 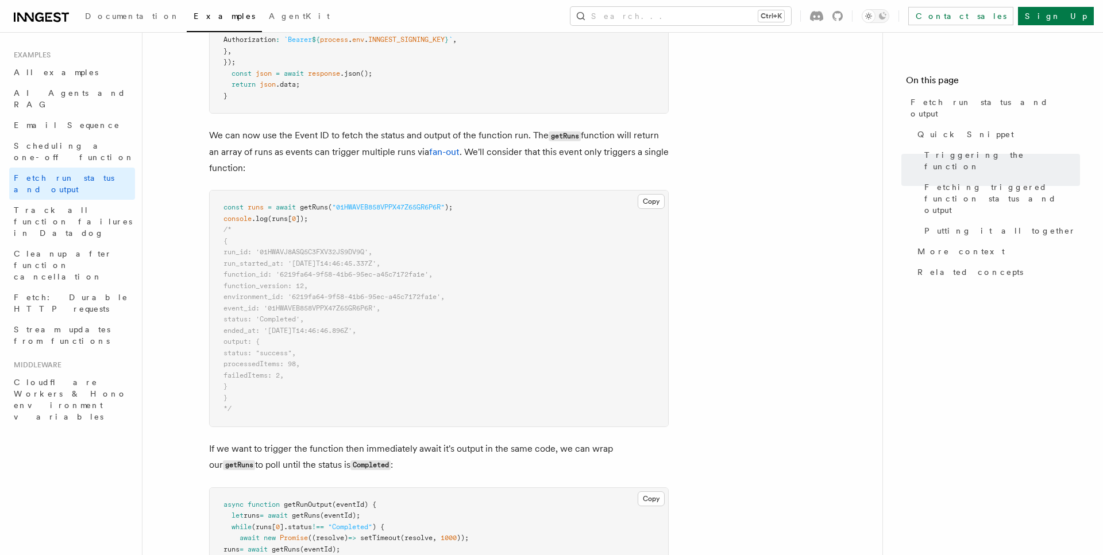 What do you see at coordinates (960, 16) in the screenshot?
I see `a: Contact sales` at bounding box center [960, 16].